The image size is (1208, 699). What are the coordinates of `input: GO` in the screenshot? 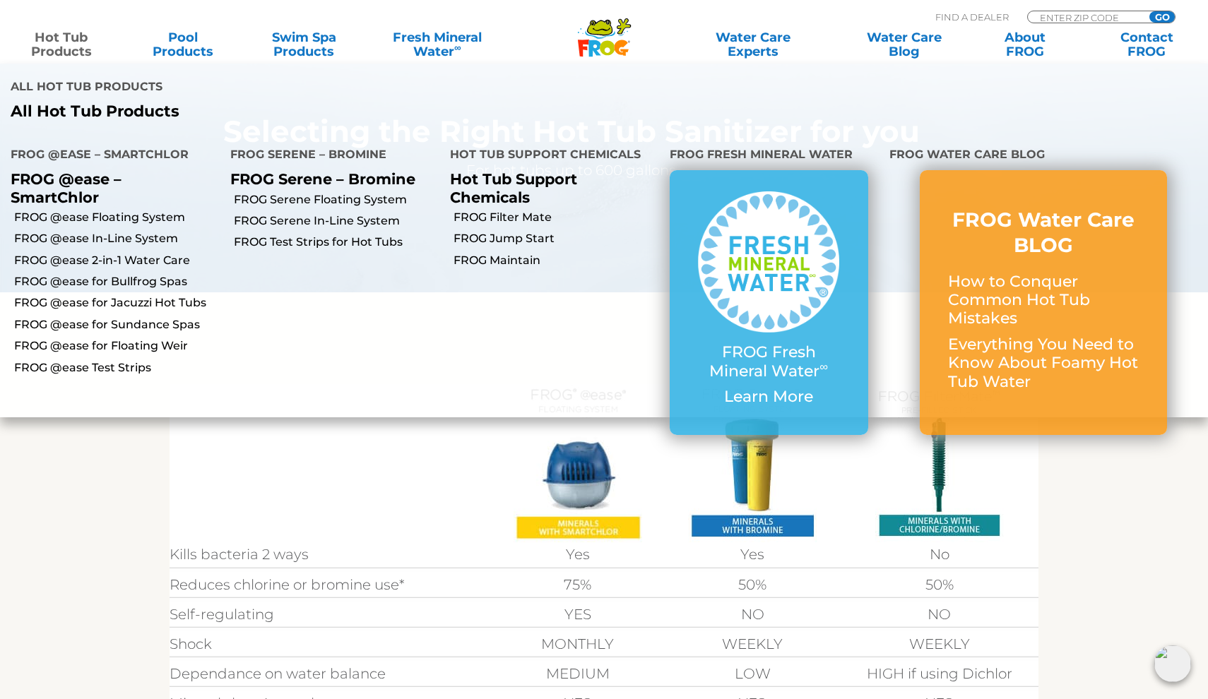 It's located at (1162, 17).